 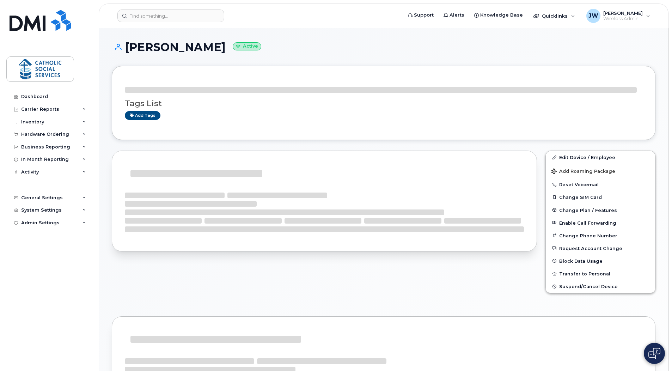 I want to click on a: Edit Device / Employee, so click(x=601, y=157).